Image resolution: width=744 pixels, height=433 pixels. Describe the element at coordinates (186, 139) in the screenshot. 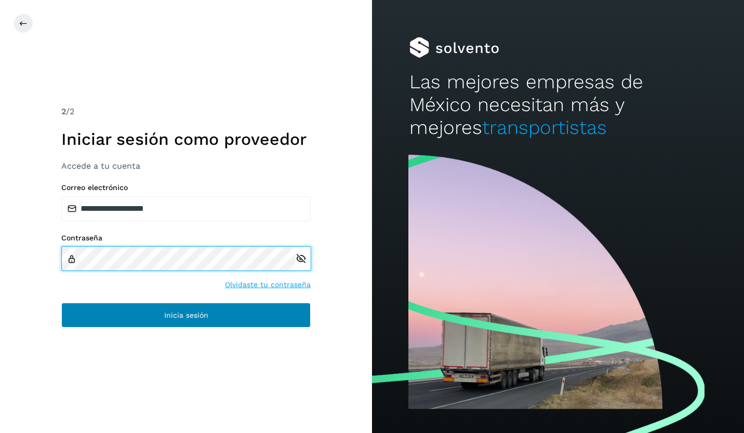

I see `h1: Iniciar sesión como proveedor` at that location.